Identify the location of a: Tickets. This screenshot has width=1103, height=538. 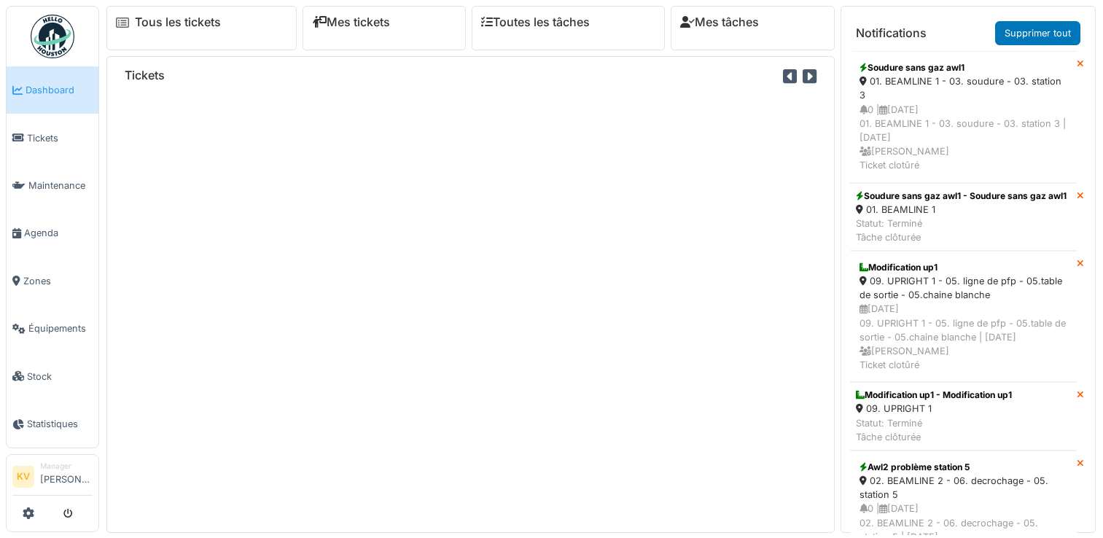
(53, 137).